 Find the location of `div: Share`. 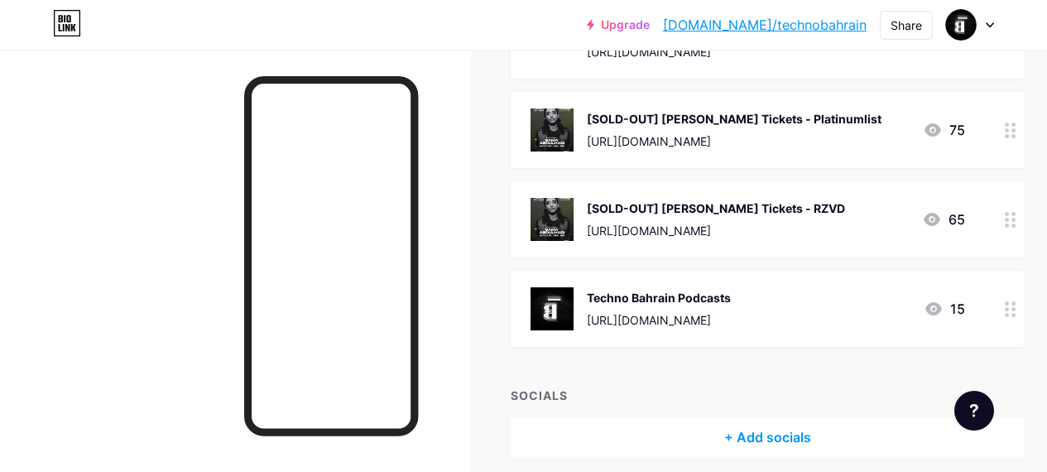

div: Share is located at coordinates (906, 25).